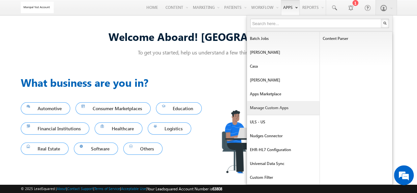 The width and height of the screenshot is (417, 193). What do you see at coordinates (283, 177) in the screenshot?
I see `a: Custom filter` at bounding box center [283, 177].